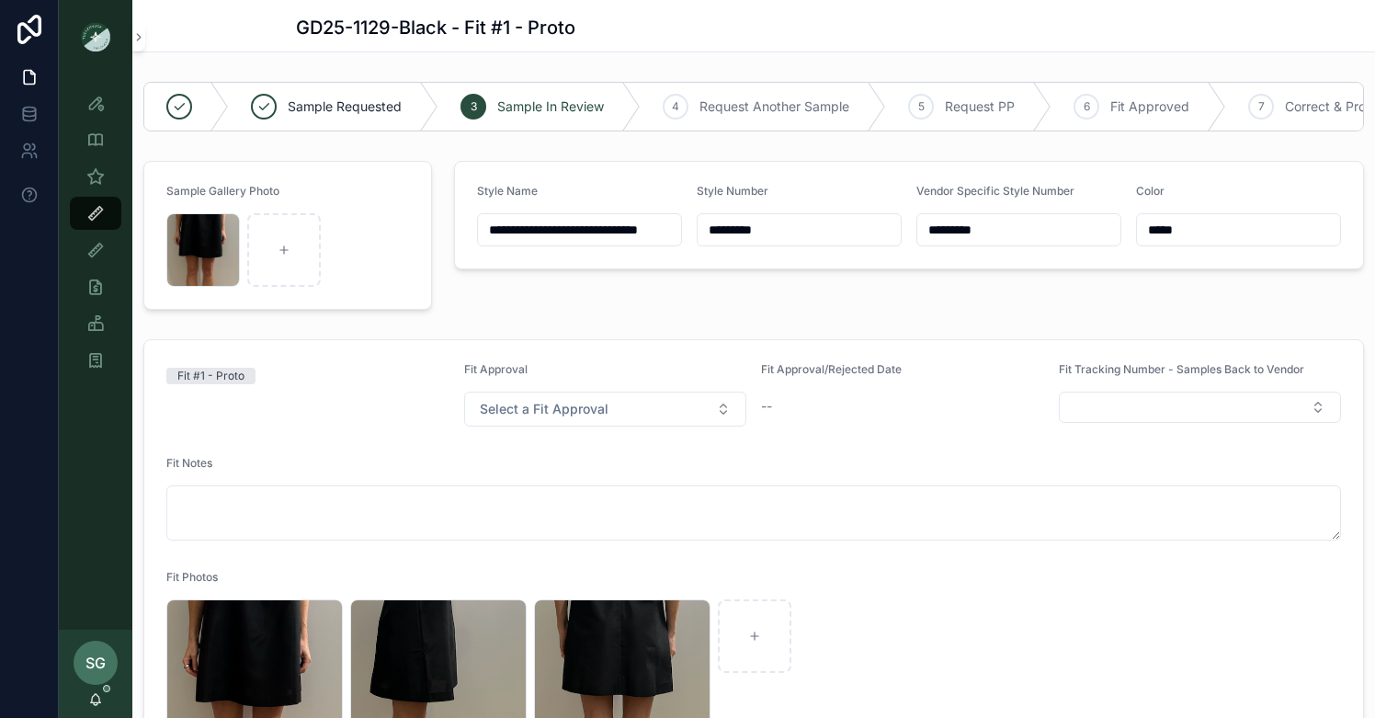 Image resolution: width=1375 pixels, height=718 pixels. Describe the element at coordinates (222, 190) in the screenshot. I see `span: Sample Gallery Photo` at that location.